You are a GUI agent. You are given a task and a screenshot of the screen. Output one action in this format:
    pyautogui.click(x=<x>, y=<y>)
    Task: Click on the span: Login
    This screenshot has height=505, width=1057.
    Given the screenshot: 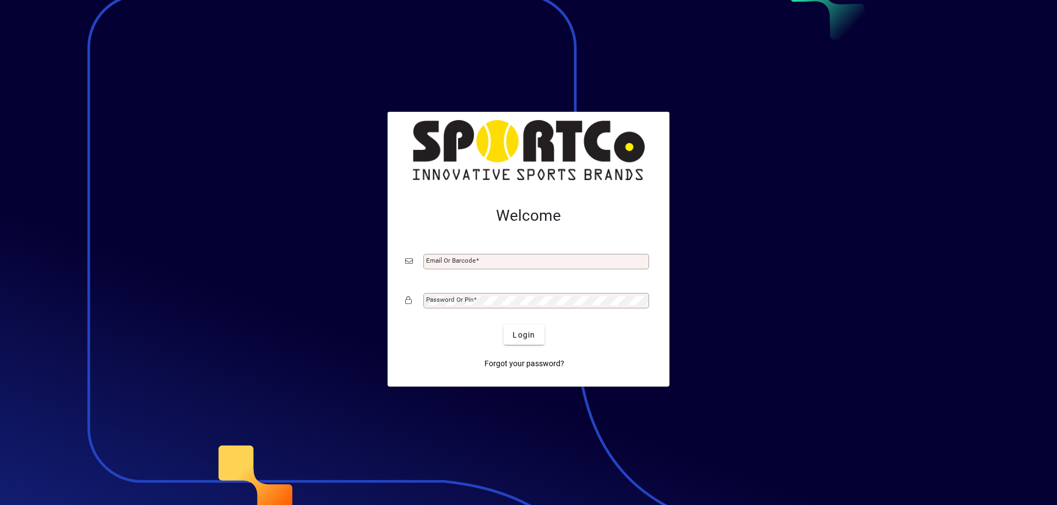 What is the action you would take?
    pyautogui.click(x=524, y=335)
    